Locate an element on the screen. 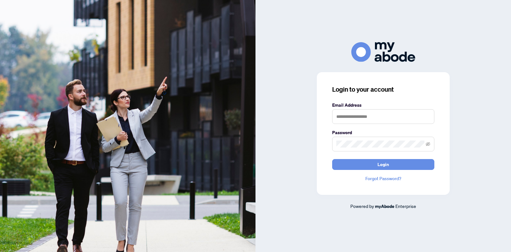  span: Enterprise is located at coordinates (405, 206).